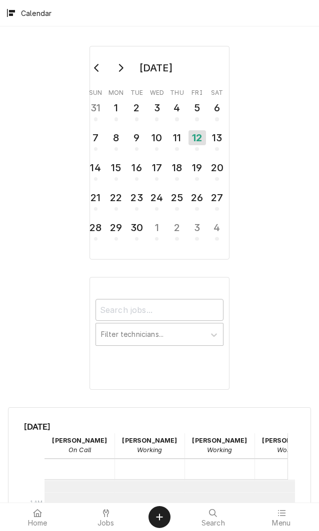 Image resolution: width=319 pixels, height=531 pixels. What do you see at coordinates (97, 68) in the screenshot?
I see `button: Go to previous month` at bounding box center [97, 68].